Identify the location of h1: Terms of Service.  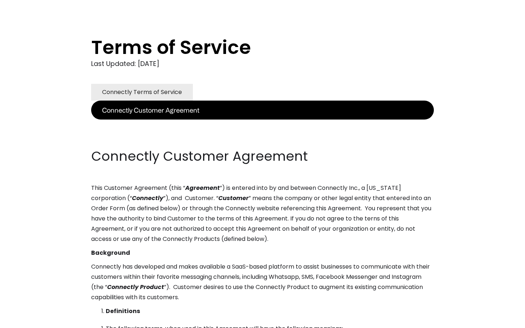
(248, 47).